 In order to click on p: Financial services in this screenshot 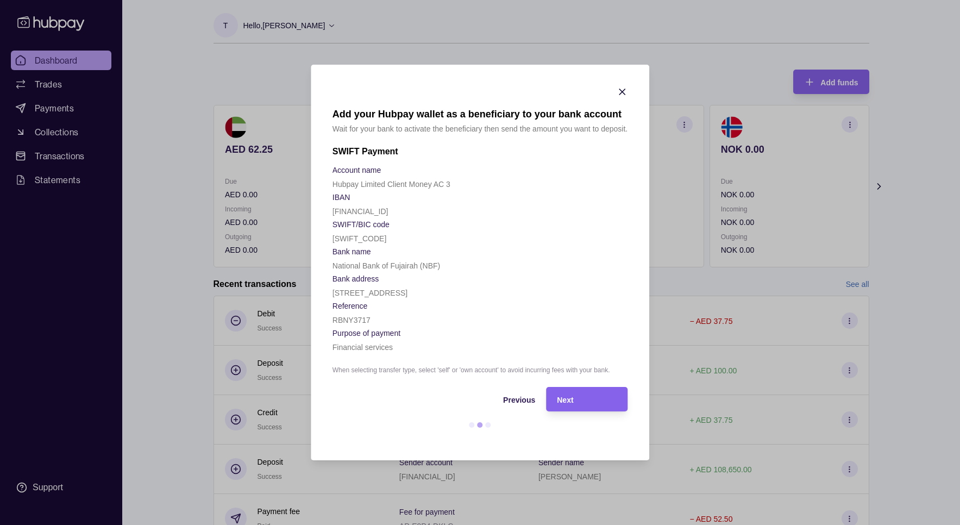, I will do `click(362, 347)`.